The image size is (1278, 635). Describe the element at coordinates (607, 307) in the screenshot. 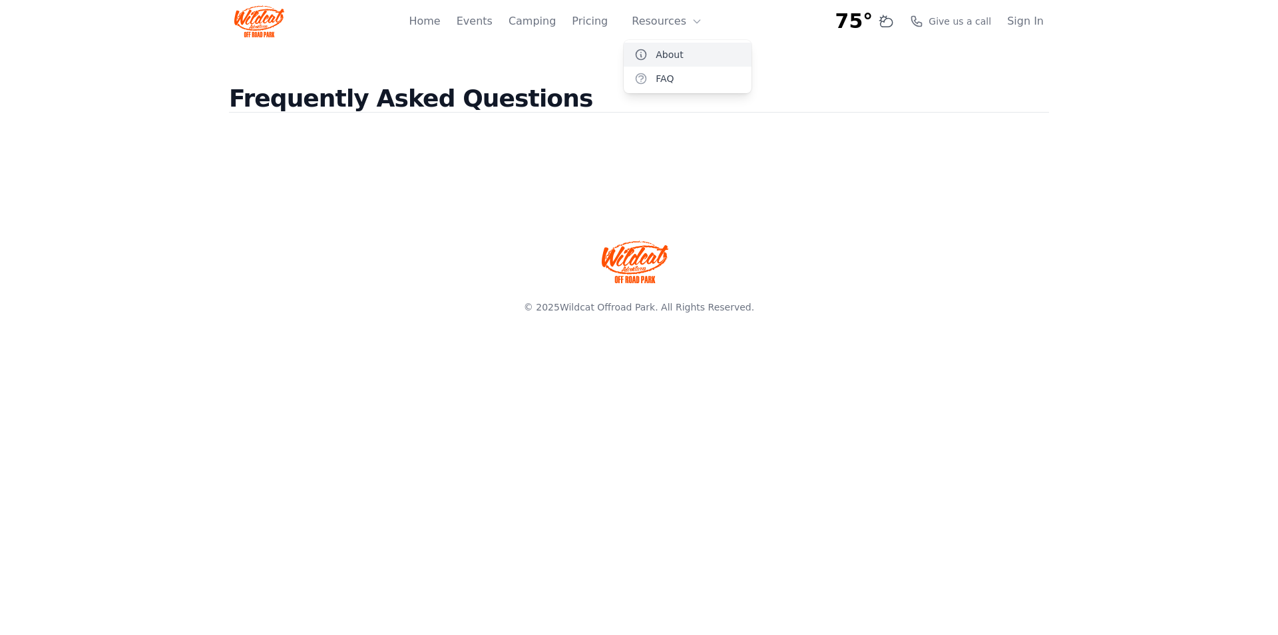

I see `a: Wildcat Offroad Park` at that location.